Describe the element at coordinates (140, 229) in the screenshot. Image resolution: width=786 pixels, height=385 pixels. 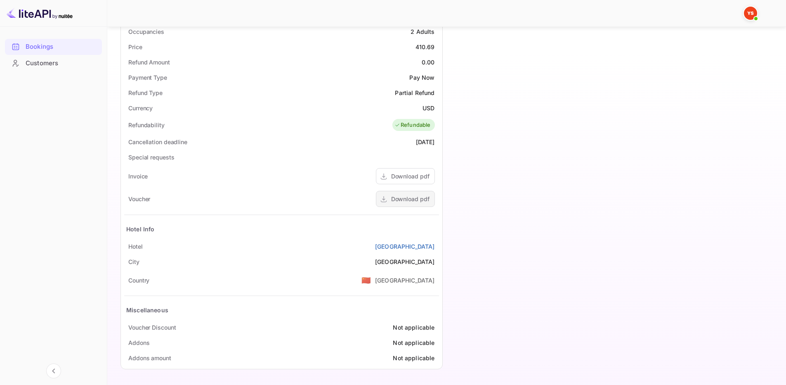
I see `div: Hotel Info` at that location.